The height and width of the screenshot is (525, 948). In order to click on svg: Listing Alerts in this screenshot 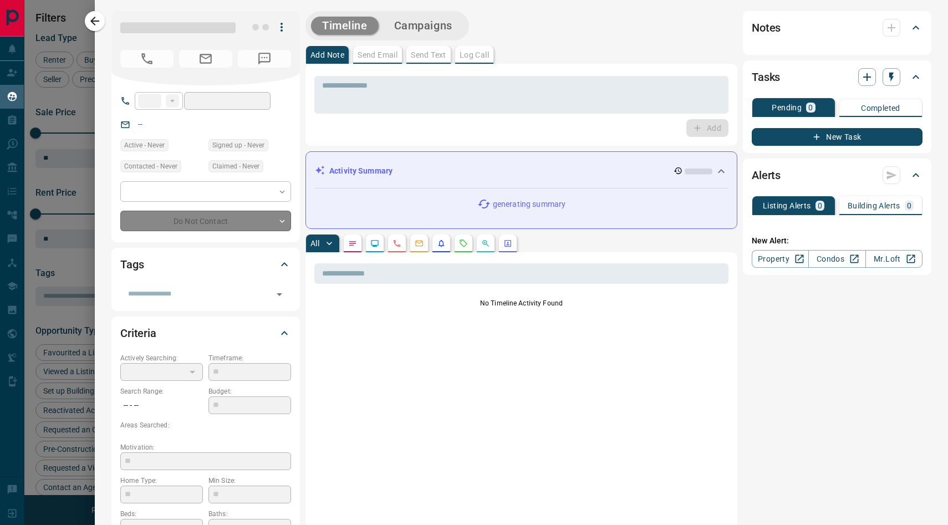, I will do `click(441, 243)`.